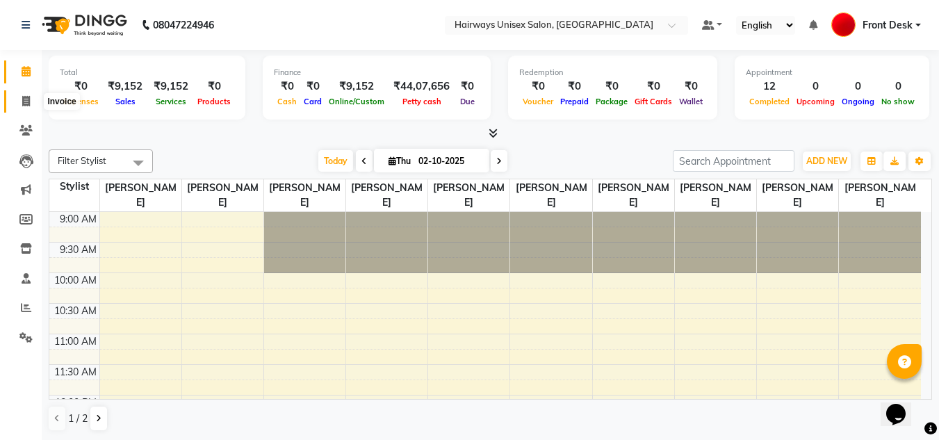 Image resolution: width=939 pixels, height=440 pixels. What do you see at coordinates (691, 101) in the screenshot?
I see `span: Wallet` at bounding box center [691, 101].